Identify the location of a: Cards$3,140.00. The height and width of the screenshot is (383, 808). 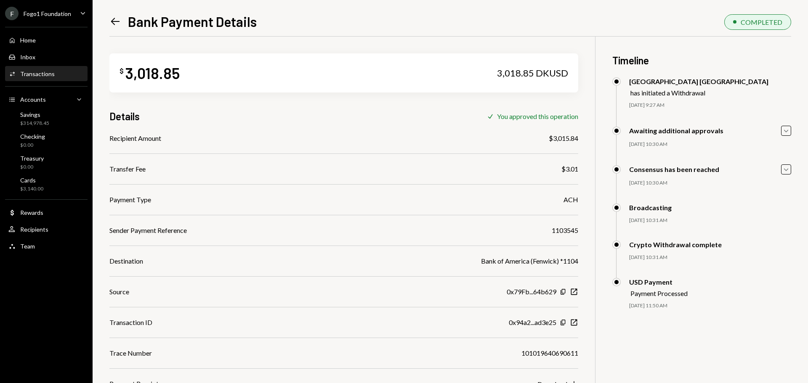
(46, 184).